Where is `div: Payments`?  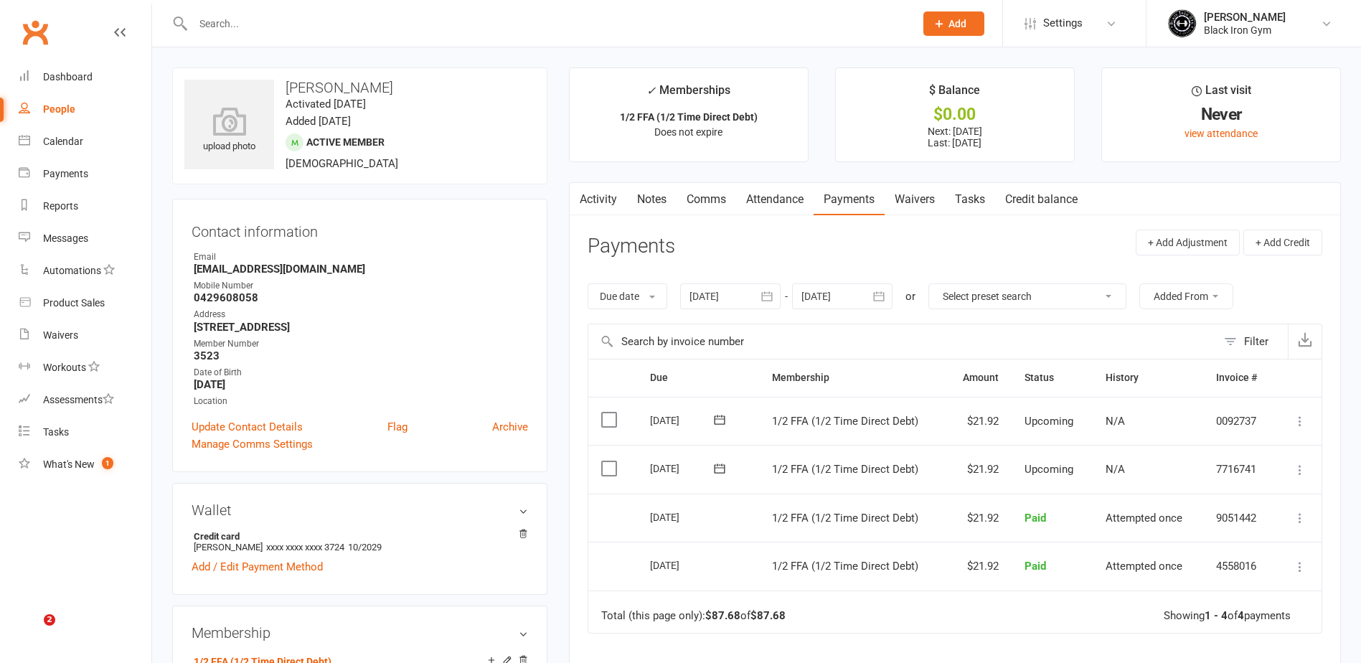 div: Payments is located at coordinates (65, 174).